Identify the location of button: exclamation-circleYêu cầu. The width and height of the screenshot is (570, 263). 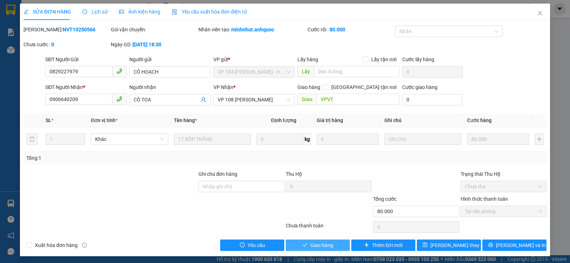
(252, 245).